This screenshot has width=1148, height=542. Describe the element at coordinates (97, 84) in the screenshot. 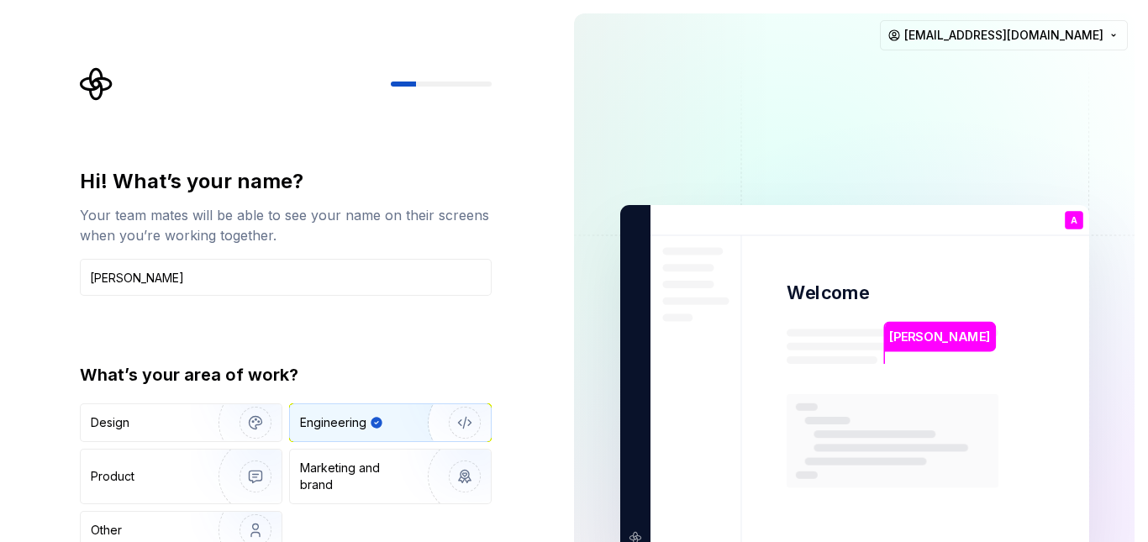

I see `svg: Supernova Logo` at that location.